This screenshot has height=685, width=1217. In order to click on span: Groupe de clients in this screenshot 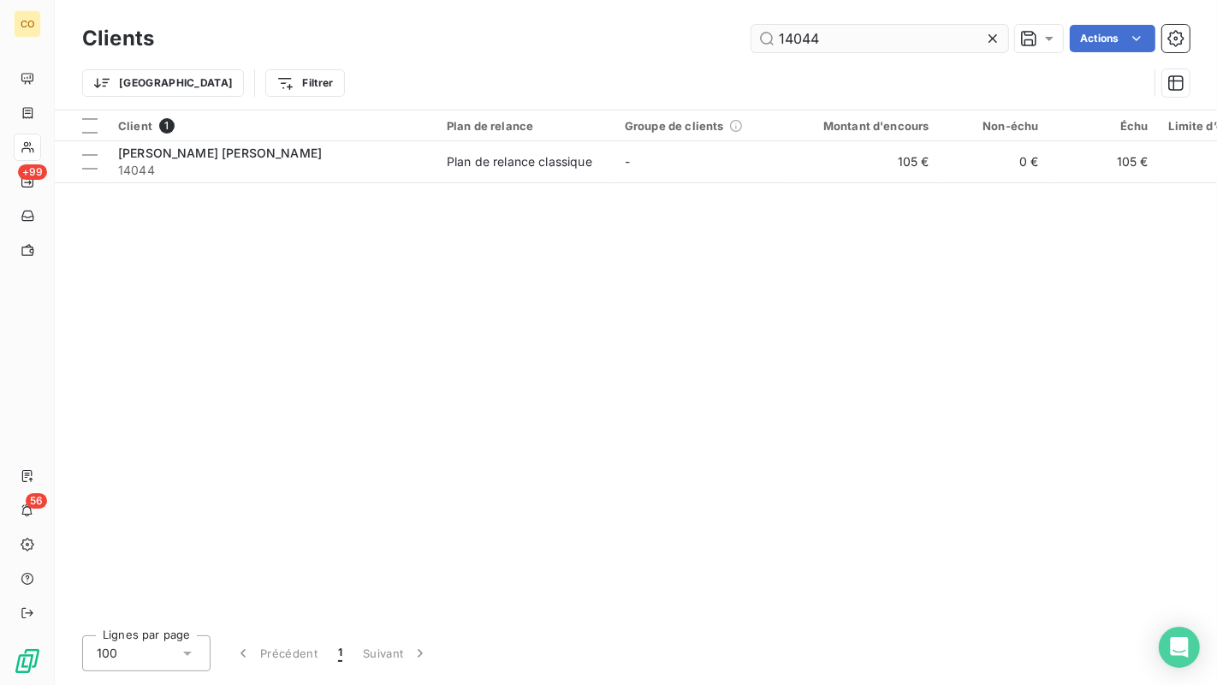, I will do `click(674, 126)`.